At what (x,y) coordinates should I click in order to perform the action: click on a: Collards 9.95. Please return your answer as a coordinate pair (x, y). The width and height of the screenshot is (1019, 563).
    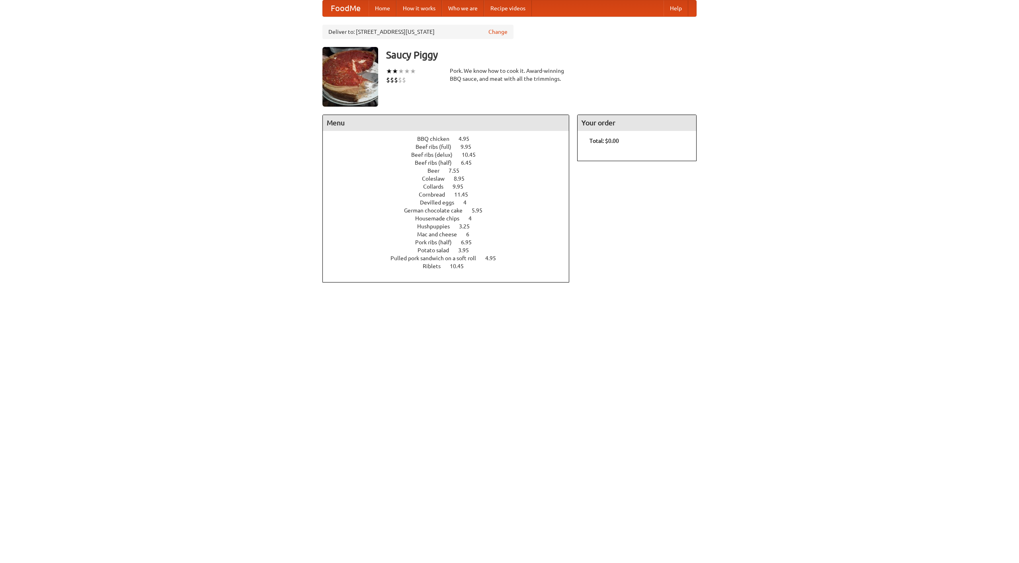
    Looking at the image, I should click on (450, 187).